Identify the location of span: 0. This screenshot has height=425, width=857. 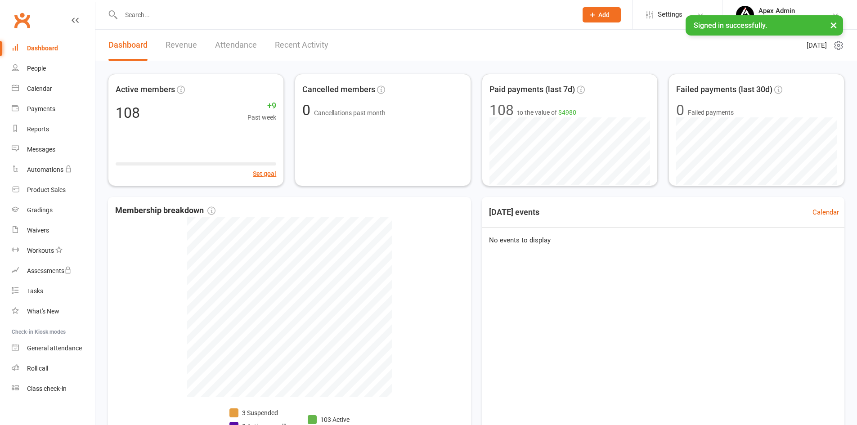
(308, 110).